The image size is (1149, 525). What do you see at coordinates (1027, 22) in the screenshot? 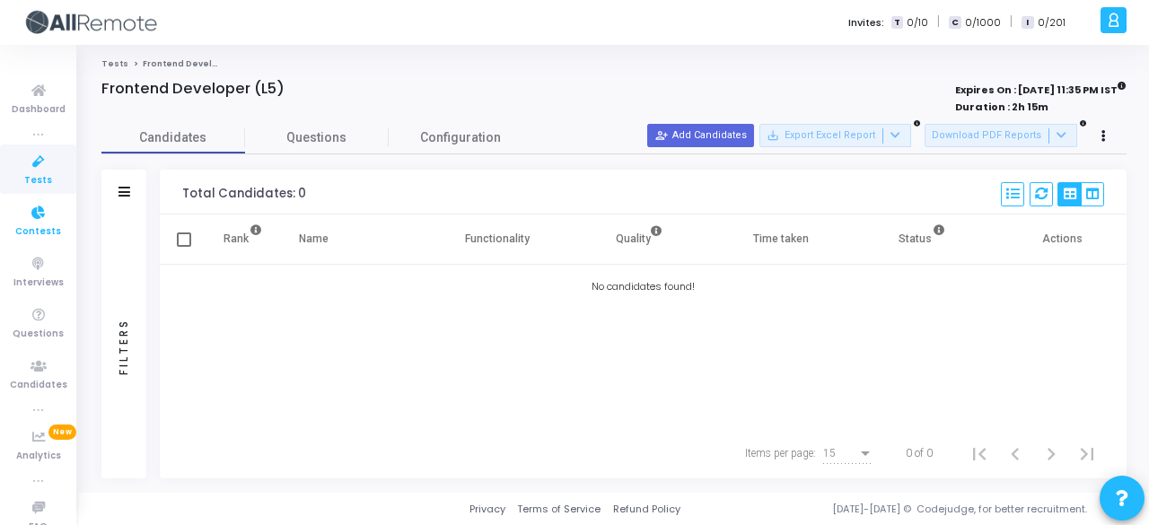
I see `span: I` at bounding box center [1027, 22].